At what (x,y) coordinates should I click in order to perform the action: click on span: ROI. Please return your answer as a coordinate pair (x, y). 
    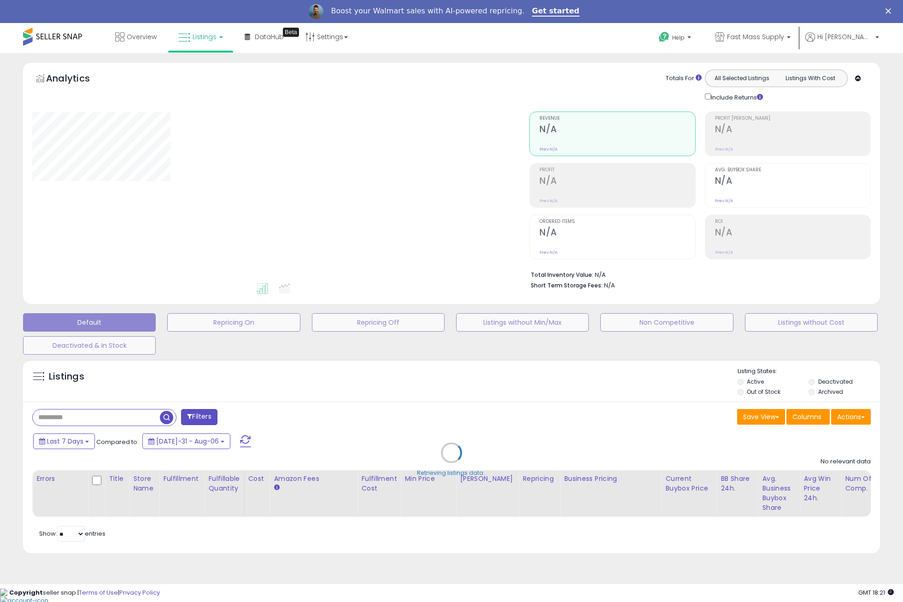
    Looking at the image, I should click on (792, 221).